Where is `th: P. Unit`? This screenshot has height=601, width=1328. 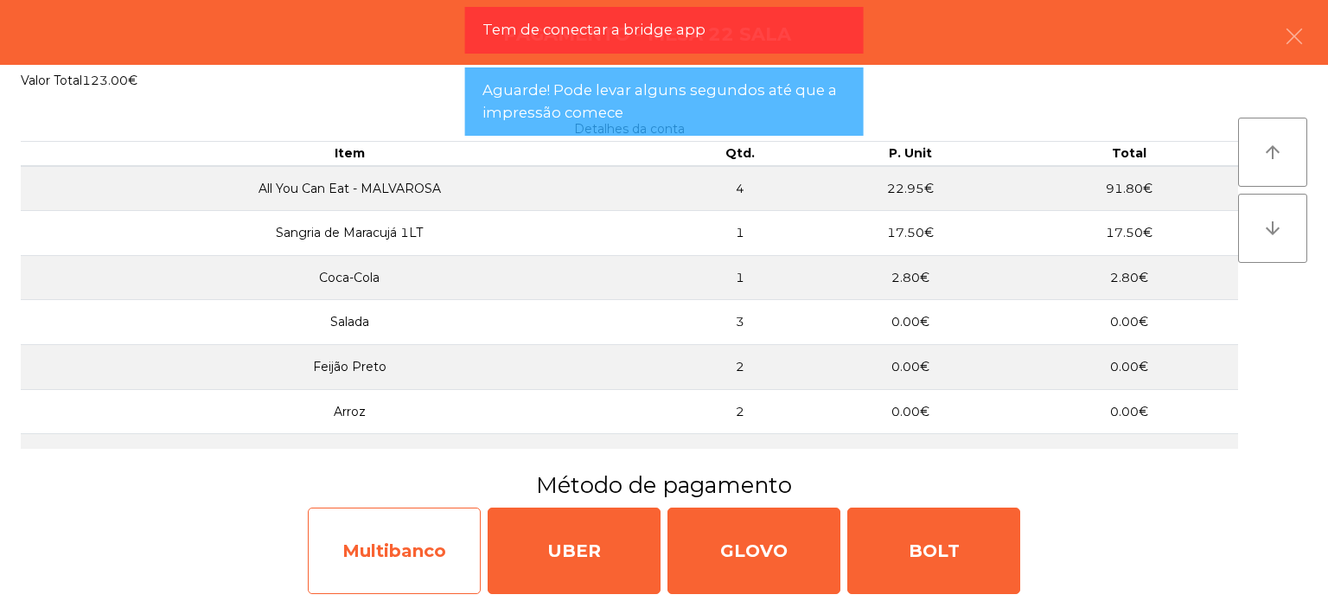
th: P. Unit is located at coordinates (910, 154).